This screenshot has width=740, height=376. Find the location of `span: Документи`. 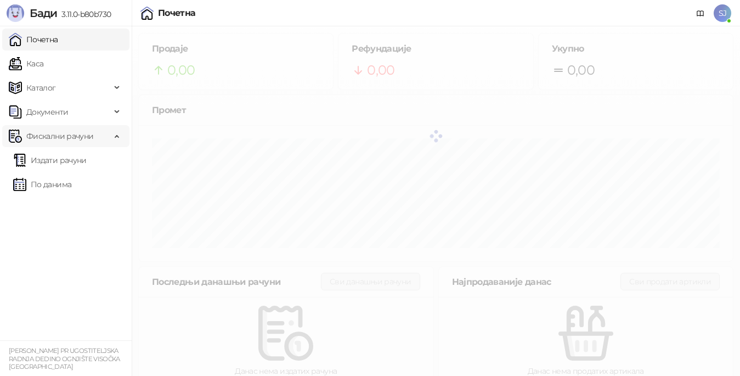

span: Документи is located at coordinates (47, 112).